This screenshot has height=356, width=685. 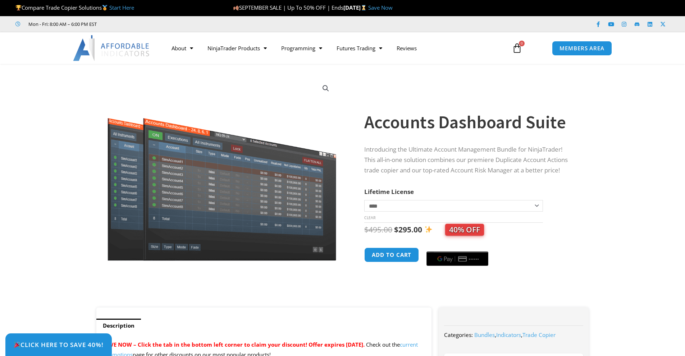 I want to click on a: Indicators, so click(x=509, y=335).